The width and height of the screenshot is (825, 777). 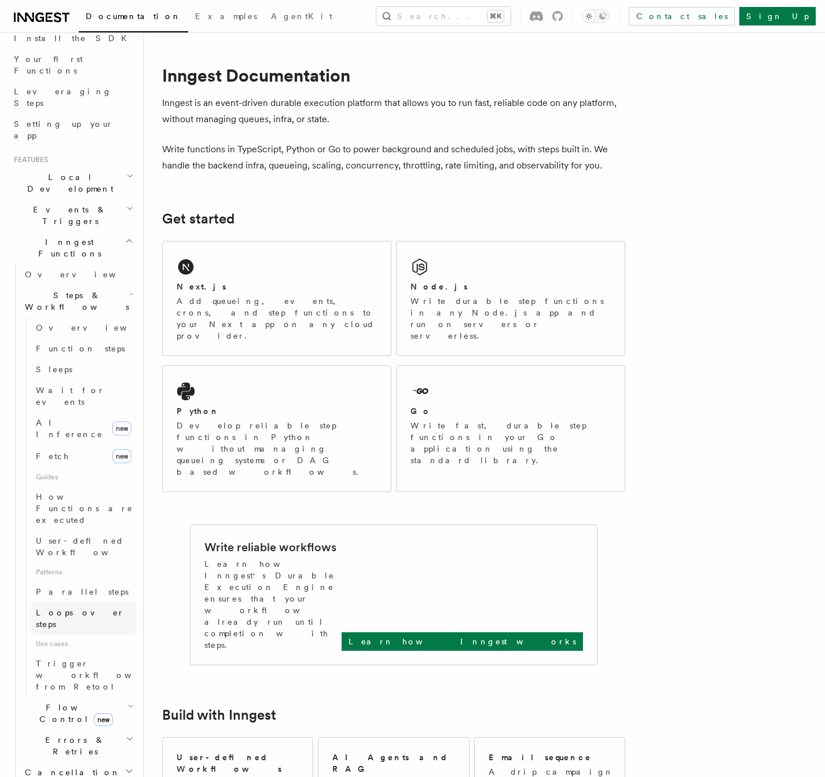 What do you see at coordinates (511, 298) in the screenshot?
I see `a: Node.jsWrite durable step functions in any Node.js app and run on servers or serverless.` at bounding box center [511, 298].